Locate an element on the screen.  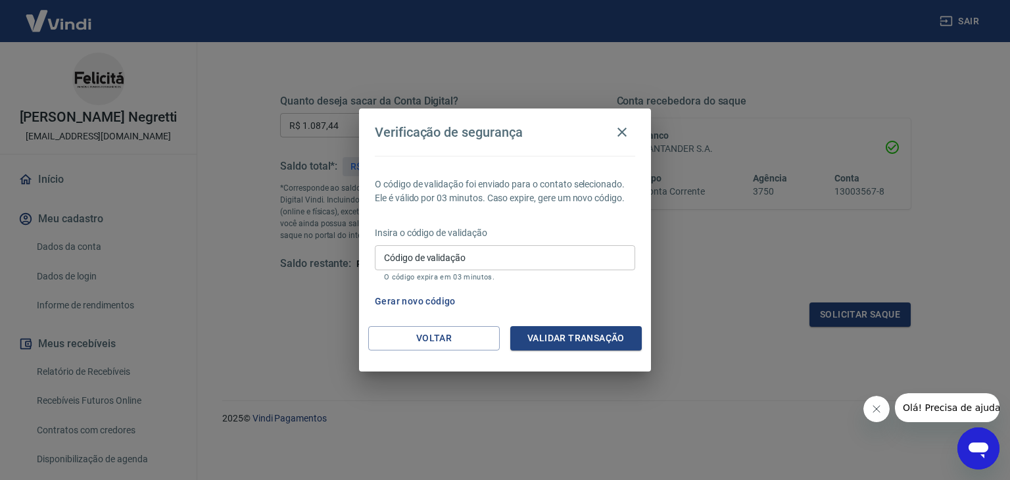
button: Voltar is located at coordinates (434, 338).